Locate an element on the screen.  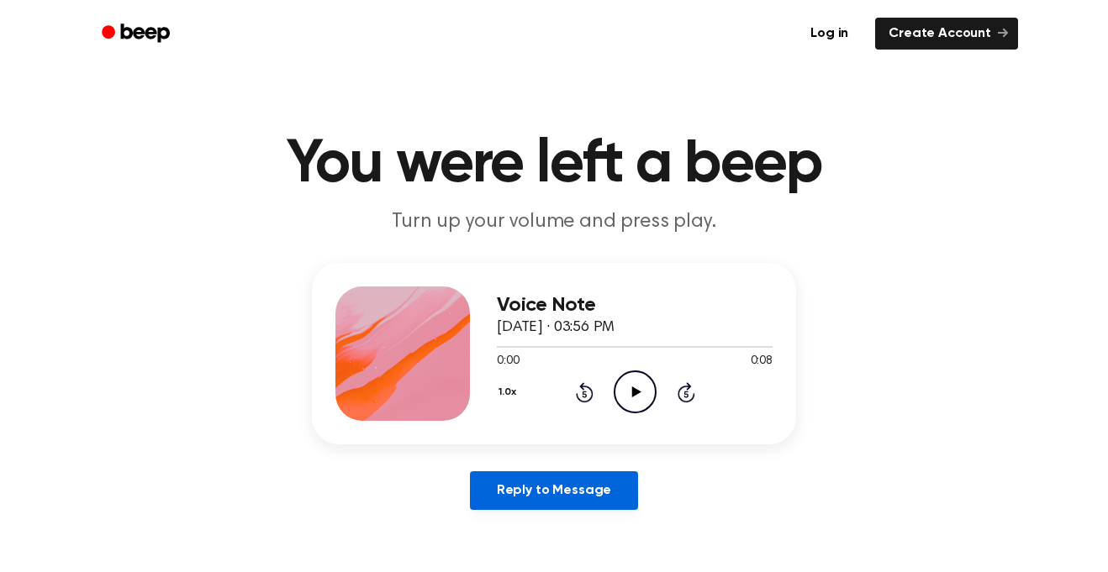
span: 0:08 is located at coordinates (762, 361).